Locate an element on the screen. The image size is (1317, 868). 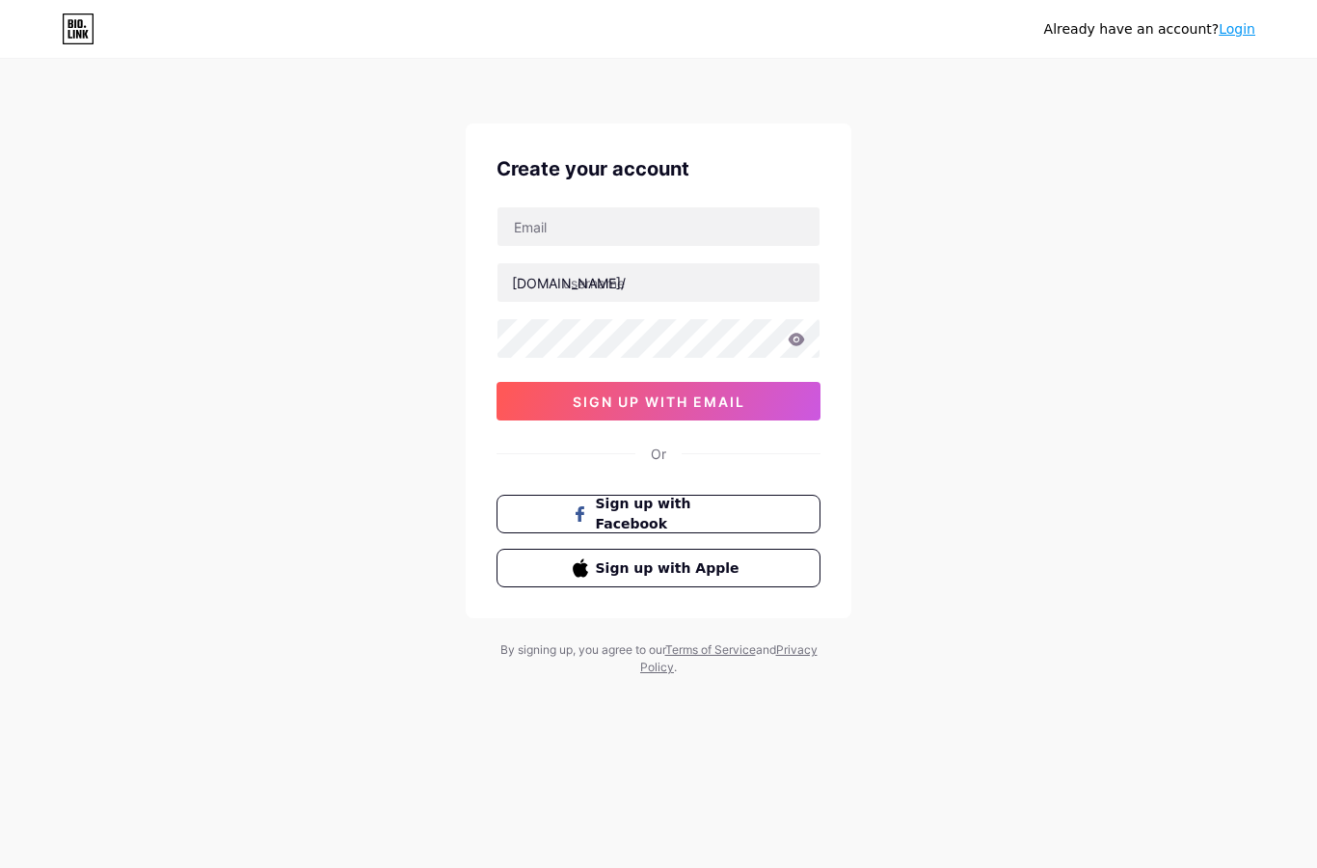
a: Sign up with Apple is located at coordinates (659, 568).